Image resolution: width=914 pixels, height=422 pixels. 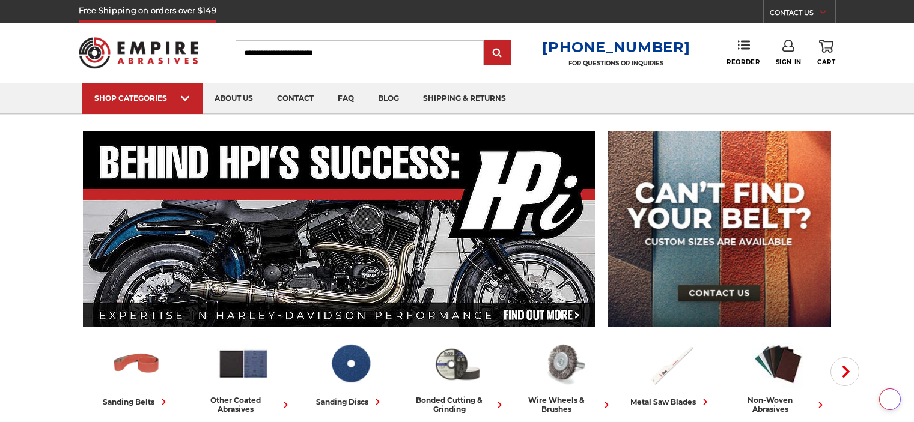 What do you see at coordinates (671, 402) in the screenshot?
I see `div: metal saw blades` at bounding box center [671, 402].